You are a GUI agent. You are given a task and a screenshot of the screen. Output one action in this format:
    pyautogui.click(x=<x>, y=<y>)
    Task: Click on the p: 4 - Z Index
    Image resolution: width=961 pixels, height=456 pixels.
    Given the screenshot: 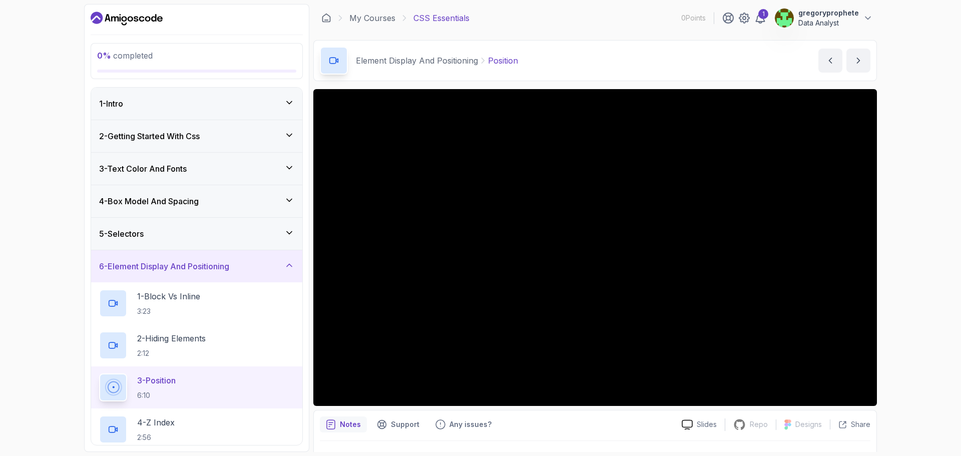 What is the action you would take?
    pyautogui.click(x=156, y=422)
    